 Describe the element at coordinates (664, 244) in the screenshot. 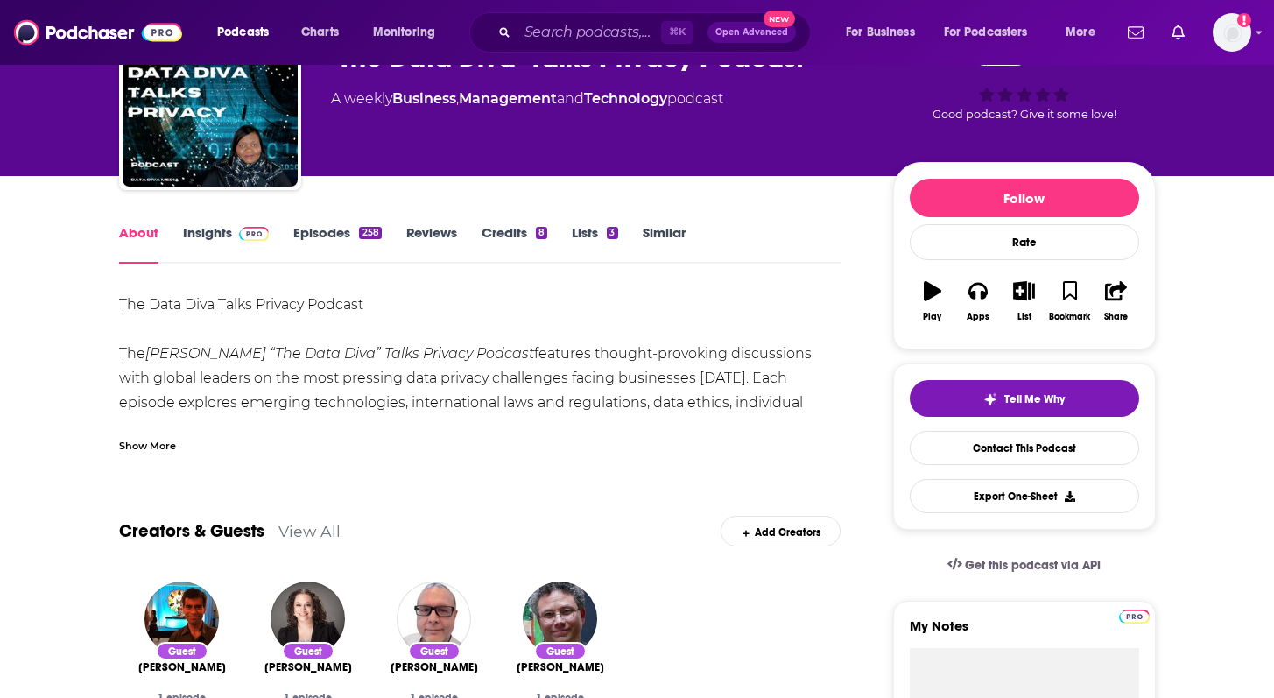

I see `a: Similar` at that location.